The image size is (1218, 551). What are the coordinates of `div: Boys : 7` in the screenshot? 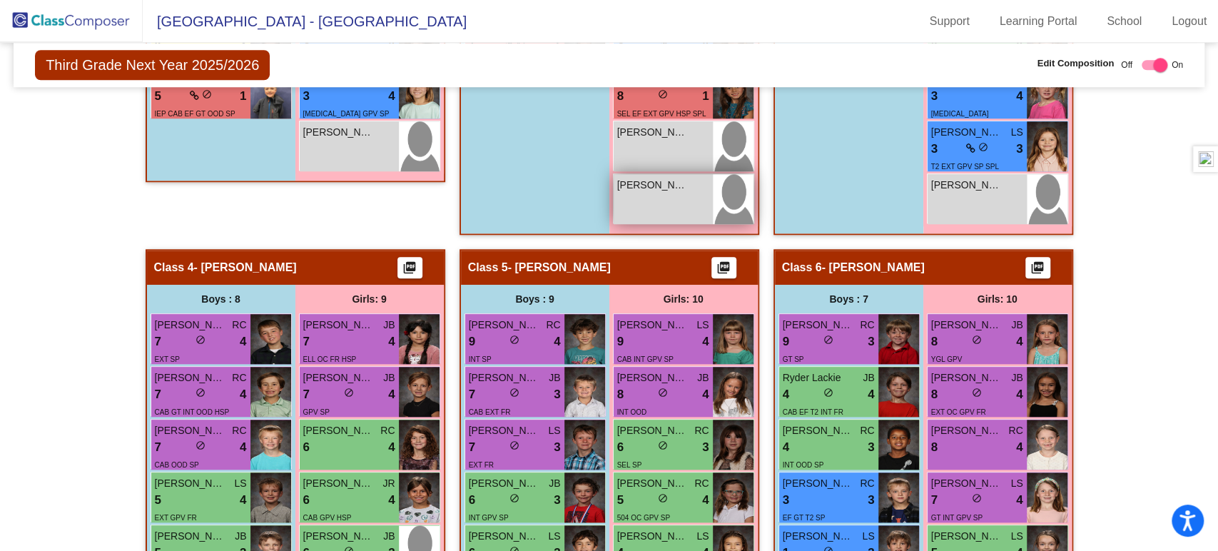 It's located at (849, 299).